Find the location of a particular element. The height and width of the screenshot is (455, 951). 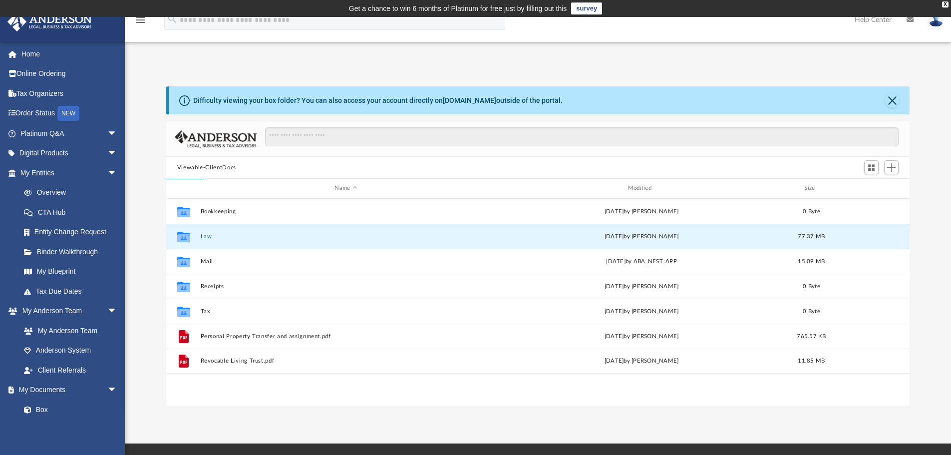

img: Anderson Advisors Platinum Portal is located at coordinates (49, 21).